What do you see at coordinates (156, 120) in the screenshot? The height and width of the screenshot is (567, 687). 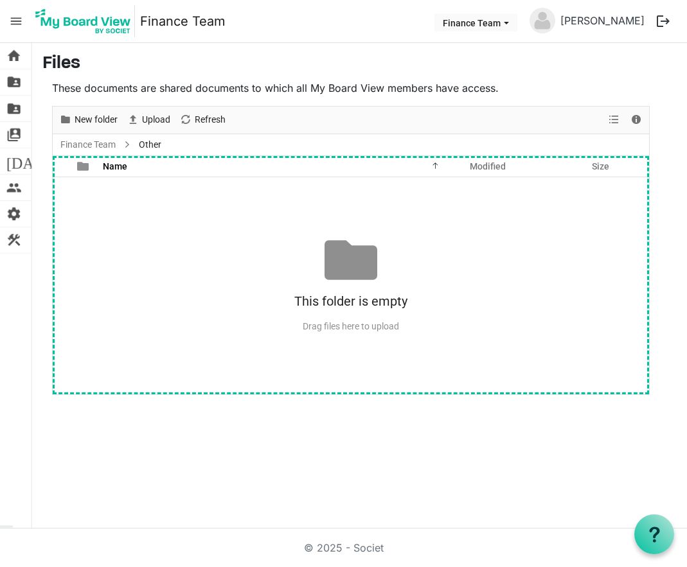 I see `span: Upload` at bounding box center [156, 120].